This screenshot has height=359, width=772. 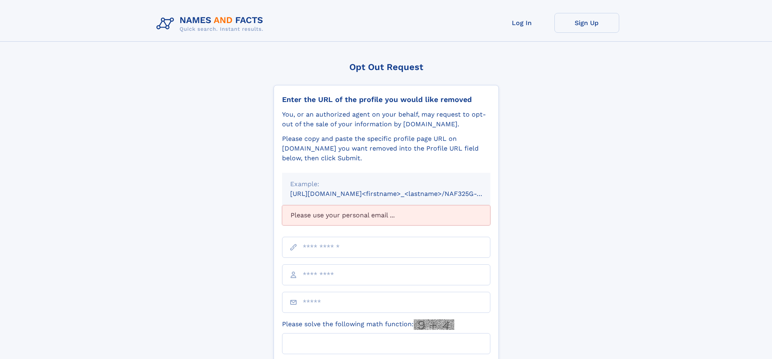 I want to click on div: You, or an authorized agent on your behalf, may request to opt-out of the sale of your informatio..., so click(x=386, y=120).